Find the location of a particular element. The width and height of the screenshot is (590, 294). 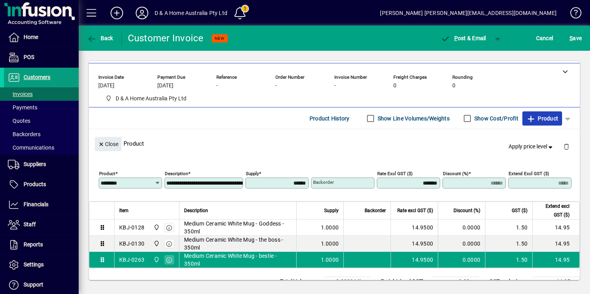

button: Product is located at coordinates (542, 118).